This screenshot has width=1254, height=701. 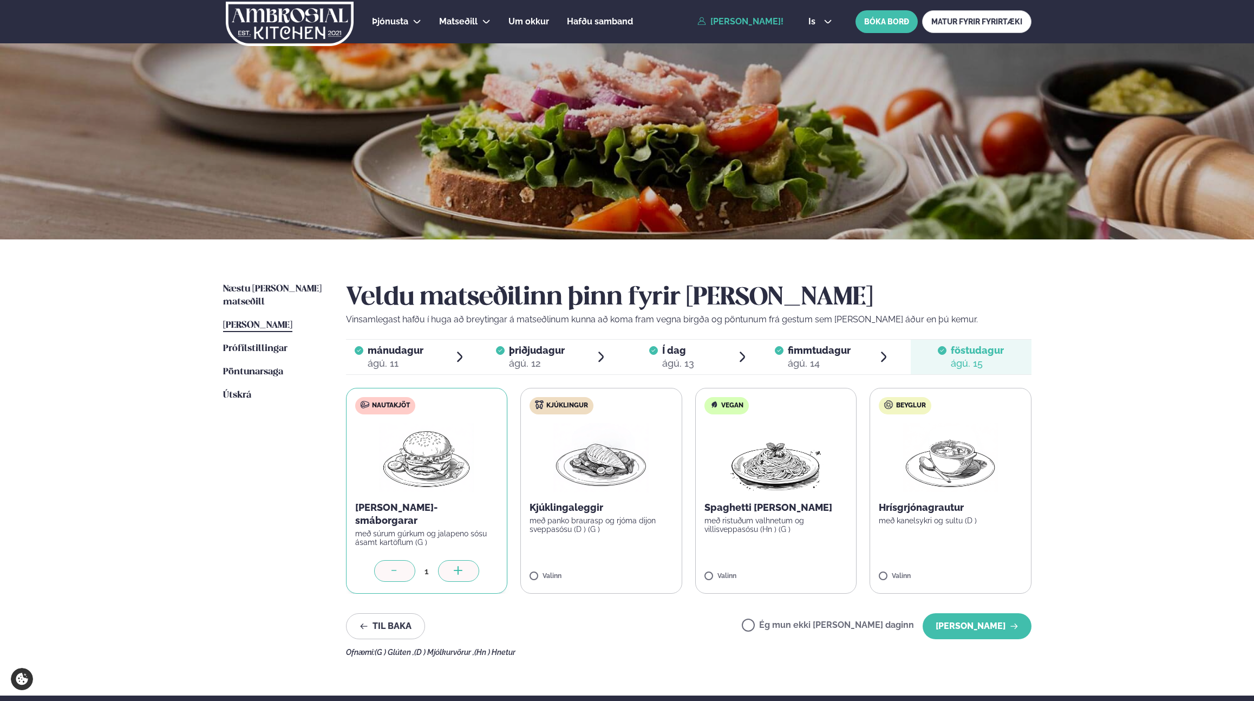 What do you see at coordinates (395, 363) in the screenshot?
I see `div: ágú. 11` at bounding box center [395, 363].